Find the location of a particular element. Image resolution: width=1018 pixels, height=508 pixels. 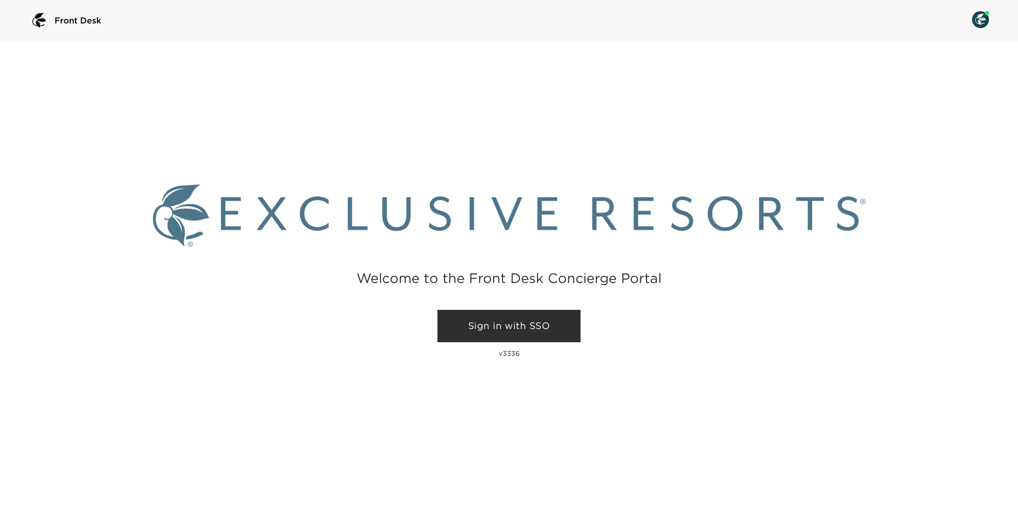

img: Exclusive Resorts logo is located at coordinates (509, 215).